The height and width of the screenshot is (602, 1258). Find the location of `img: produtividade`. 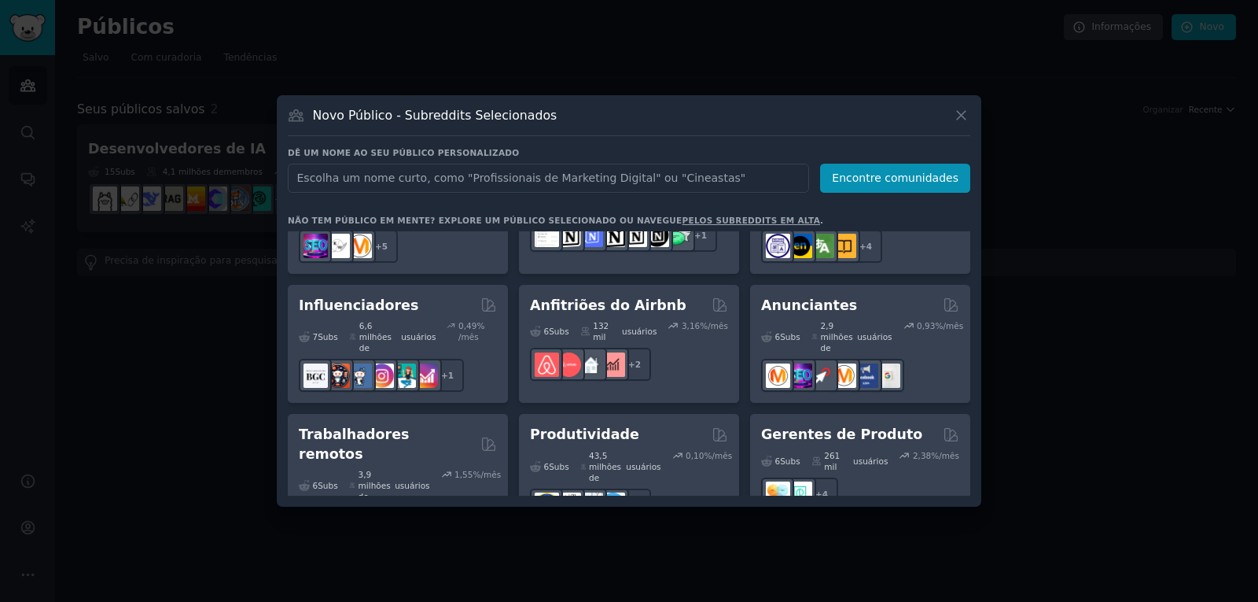

img: produtividade is located at coordinates (591, 504).